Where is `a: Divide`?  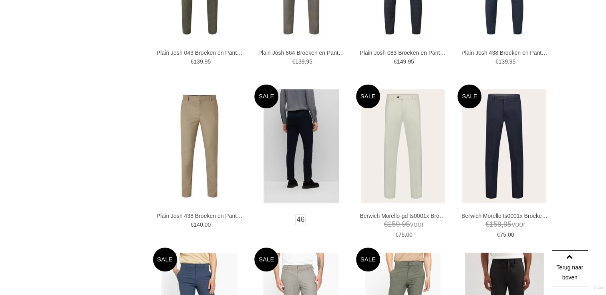 a: Divide is located at coordinates (599, 288).